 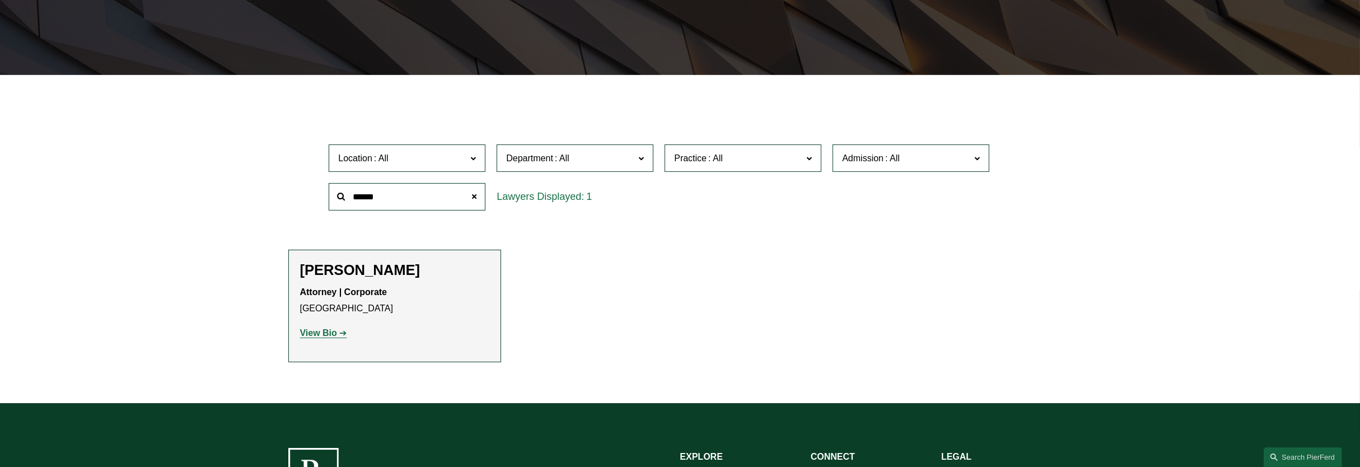 I want to click on strong: Attorney | Corporate, so click(x=344, y=292).